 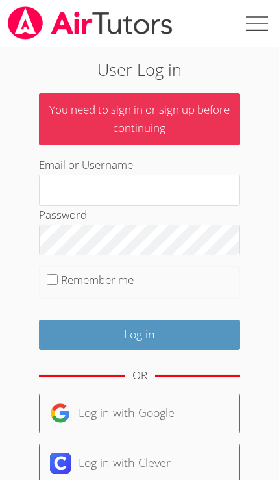 I want to click on a: Log in with Google, so click(x=140, y=413).